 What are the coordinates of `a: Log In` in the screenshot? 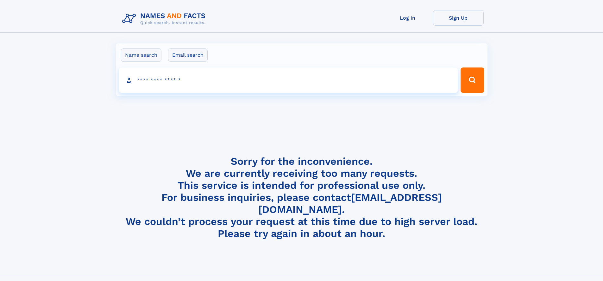 It's located at (408, 18).